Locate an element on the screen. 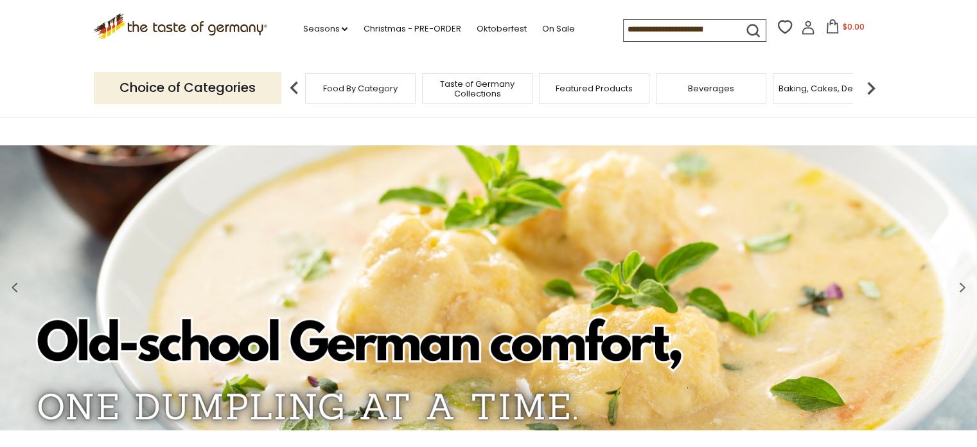 The width and height of the screenshot is (977, 447). span: Food By Category is located at coordinates (361, 88).